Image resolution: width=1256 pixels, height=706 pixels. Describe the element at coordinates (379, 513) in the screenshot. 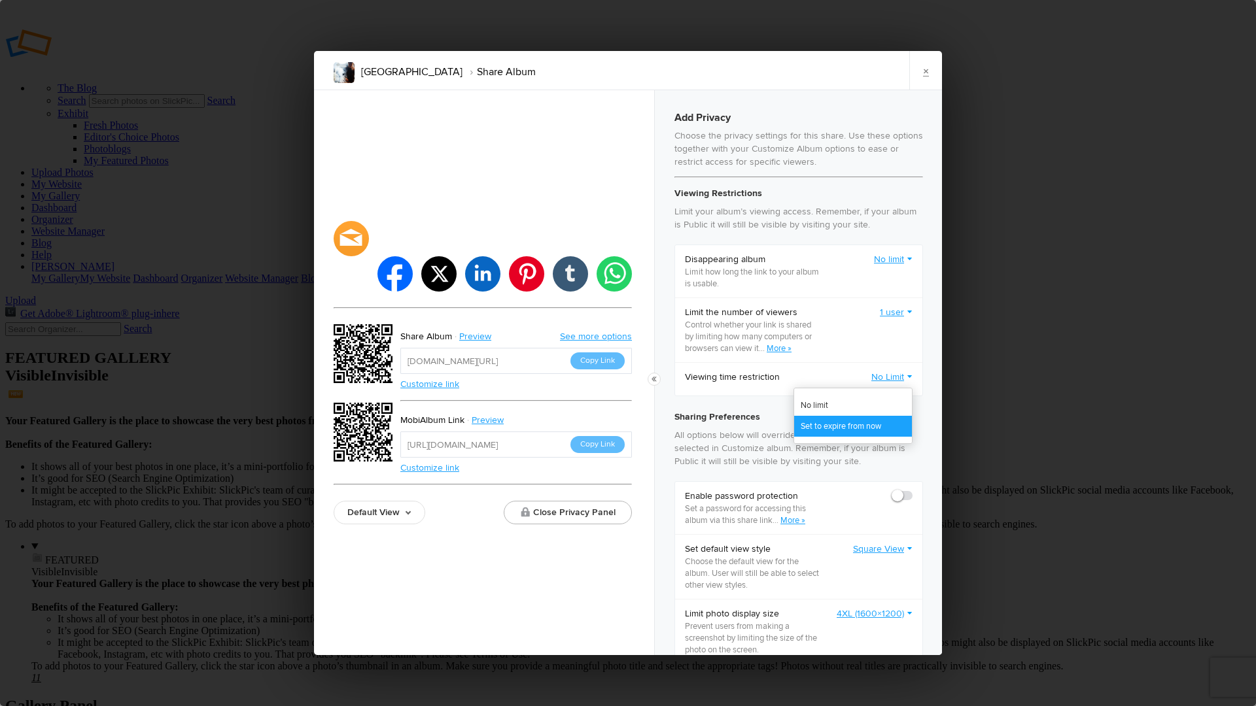

I see `a: Default View` at that location.